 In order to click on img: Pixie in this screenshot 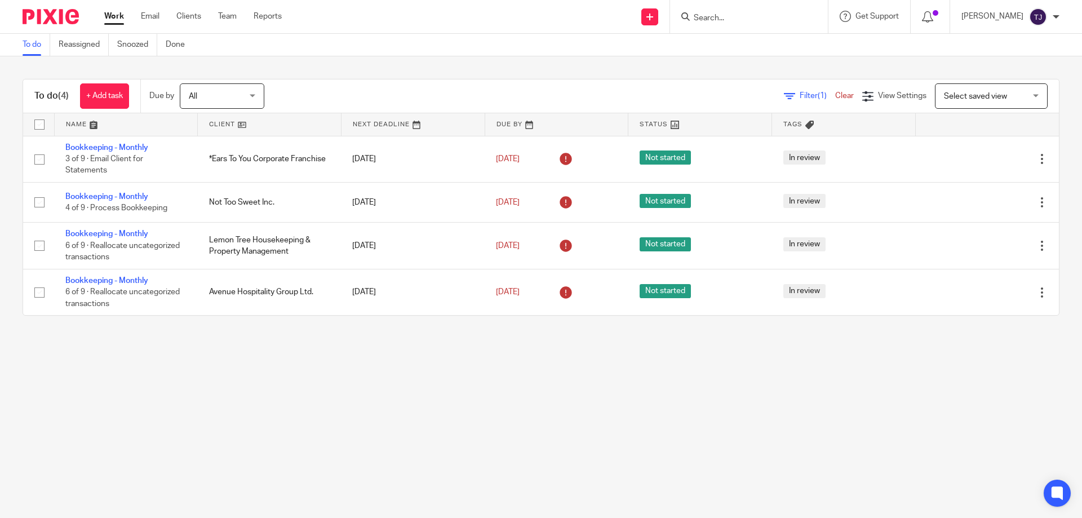, I will do `click(51, 16)`.